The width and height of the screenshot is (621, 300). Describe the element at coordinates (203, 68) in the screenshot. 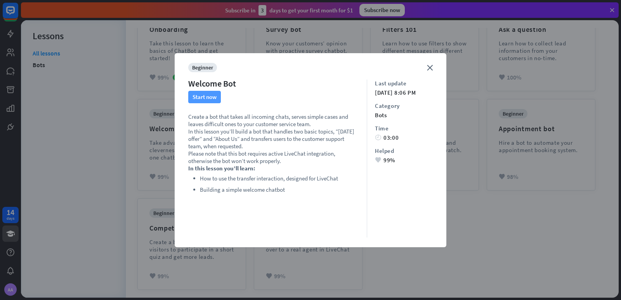

I see `div: beginner` at that location.